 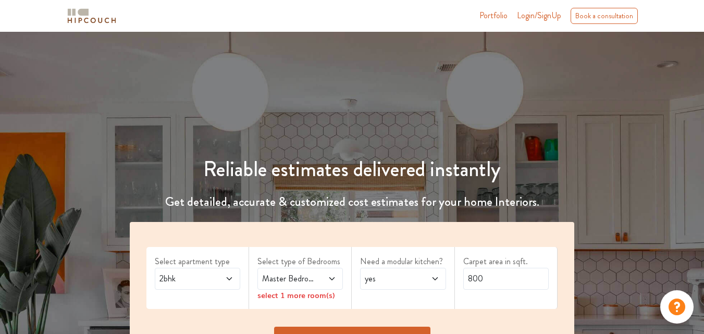 I want to click on h4: Get detailed, accurate & customized cost estimates for your home Interiors., so click(x=352, y=202).